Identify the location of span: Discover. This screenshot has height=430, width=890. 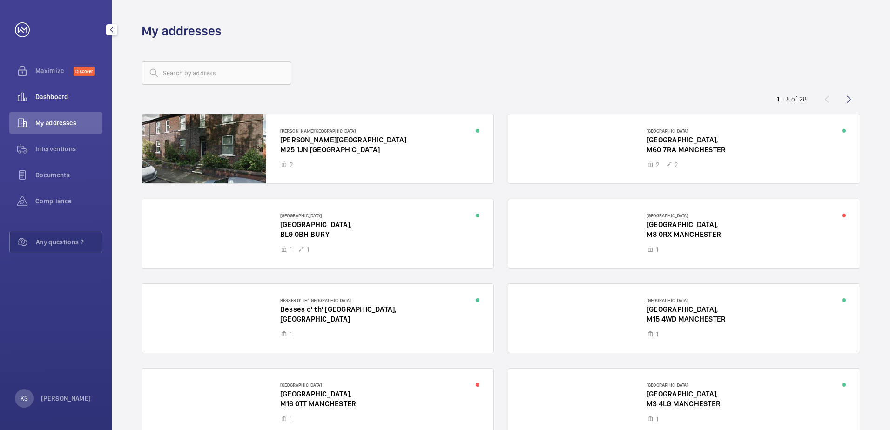
(84, 71).